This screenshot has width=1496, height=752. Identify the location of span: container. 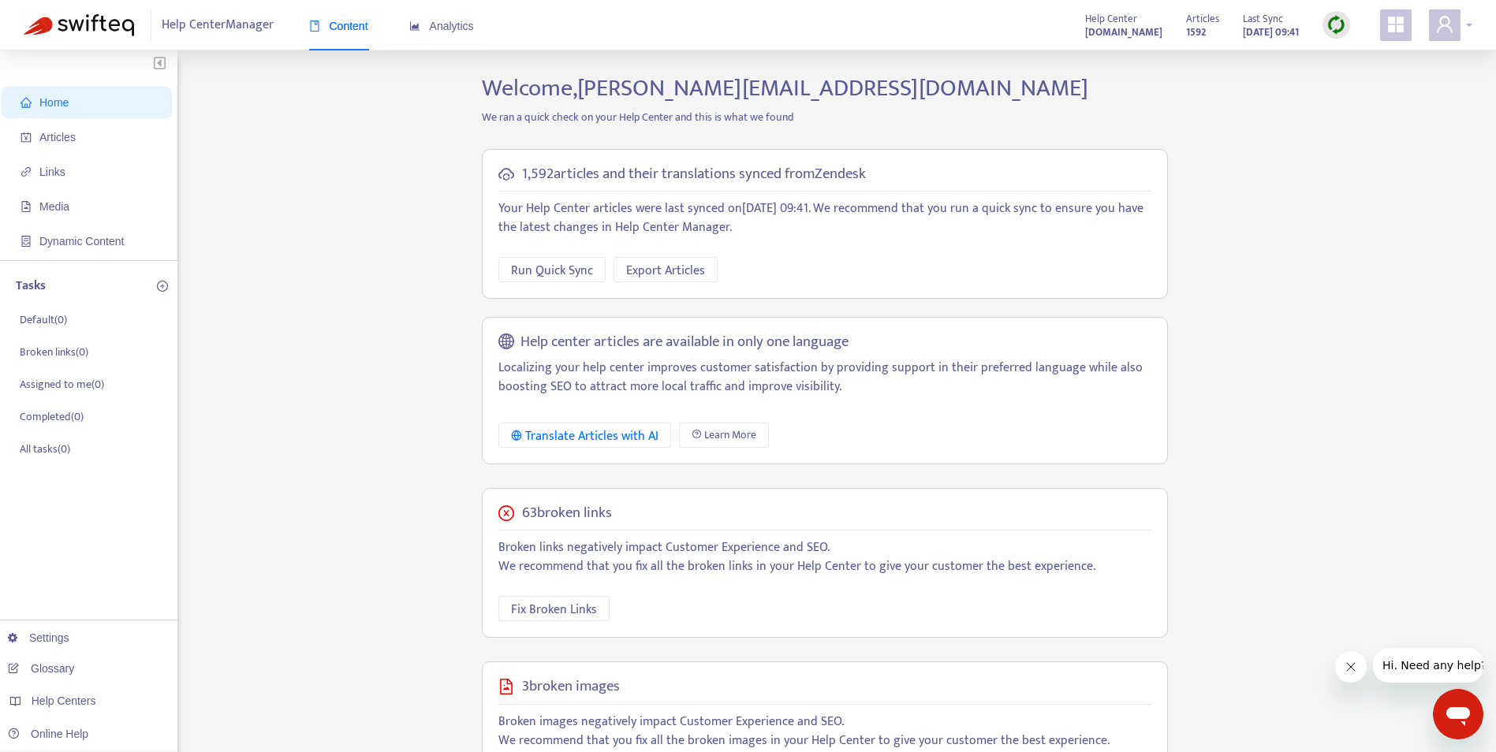
(26, 241).